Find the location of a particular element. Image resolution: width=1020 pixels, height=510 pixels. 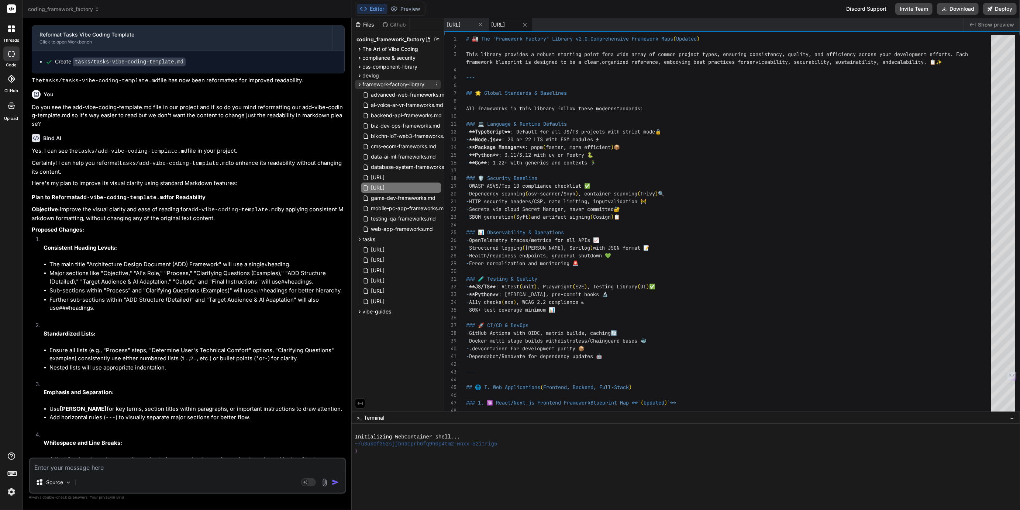

code: add-vibe-coding-template.md is located at coordinates (233, 210).